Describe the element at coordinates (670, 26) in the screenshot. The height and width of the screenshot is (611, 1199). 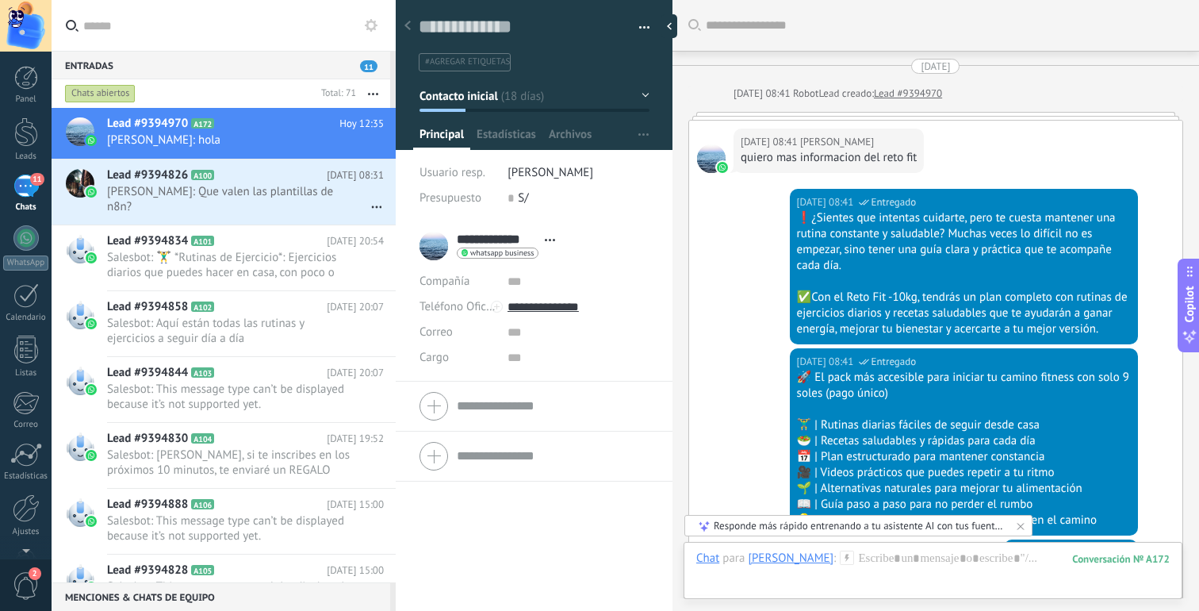
I see `div: Ocultar` at that location.